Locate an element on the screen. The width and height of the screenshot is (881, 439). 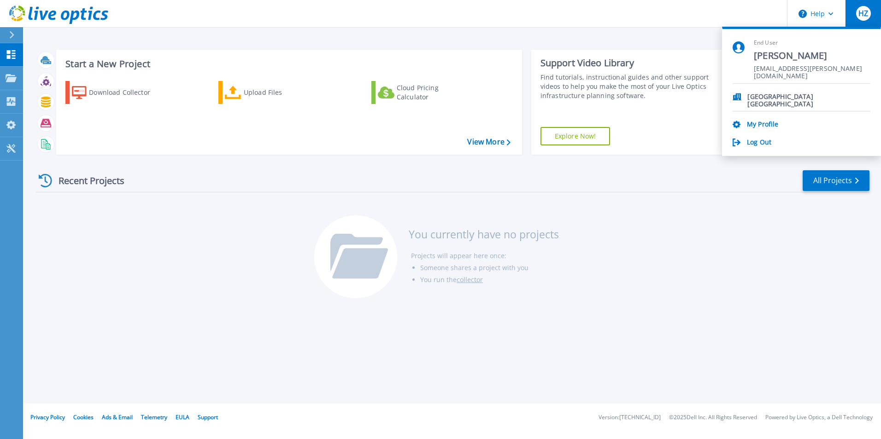
div: Download Collector is located at coordinates (126, 93).